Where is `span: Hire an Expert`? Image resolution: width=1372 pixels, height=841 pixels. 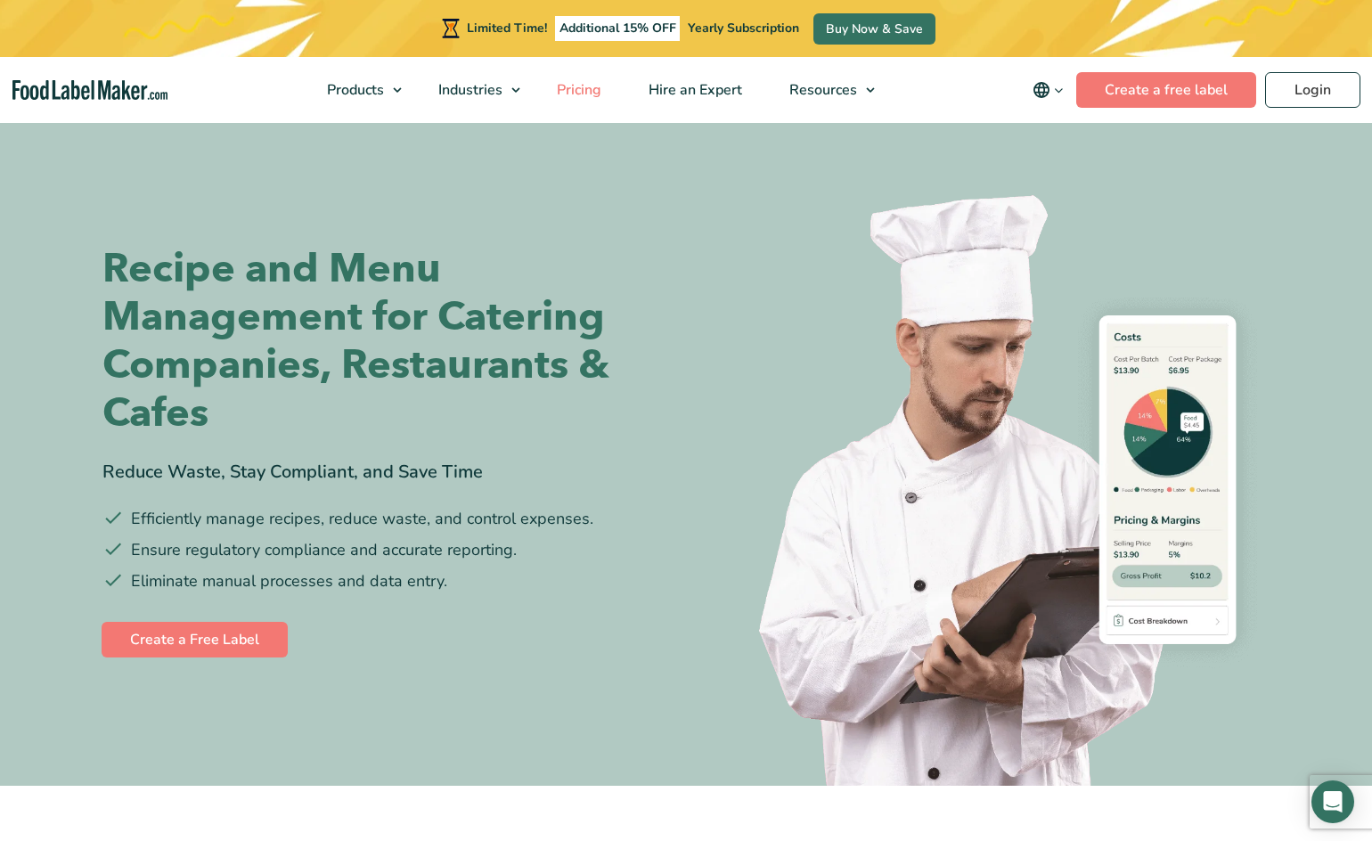 span: Hire an Expert is located at coordinates (693, 90).